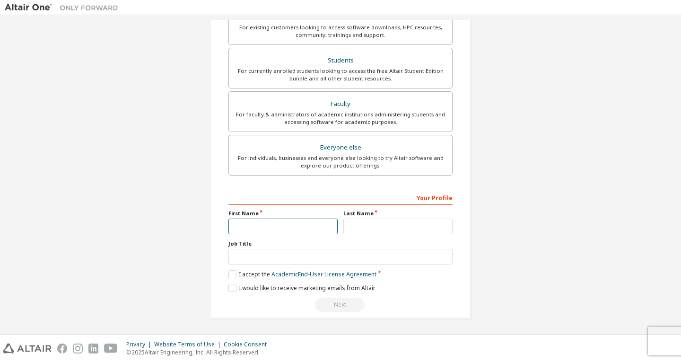 The width and height of the screenshot is (681, 362). Describe the element at coordinates (341, 197) in the screenshot. I see `div: Your Profile` at that location.